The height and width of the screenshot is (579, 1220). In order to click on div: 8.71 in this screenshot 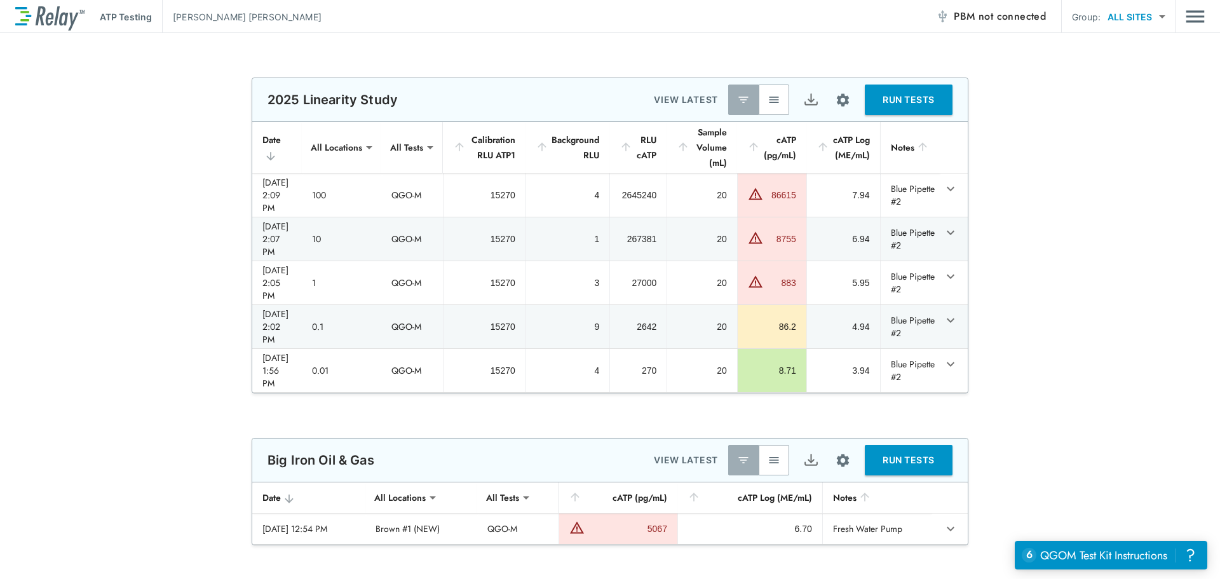, I will do `click(772, 370)`.